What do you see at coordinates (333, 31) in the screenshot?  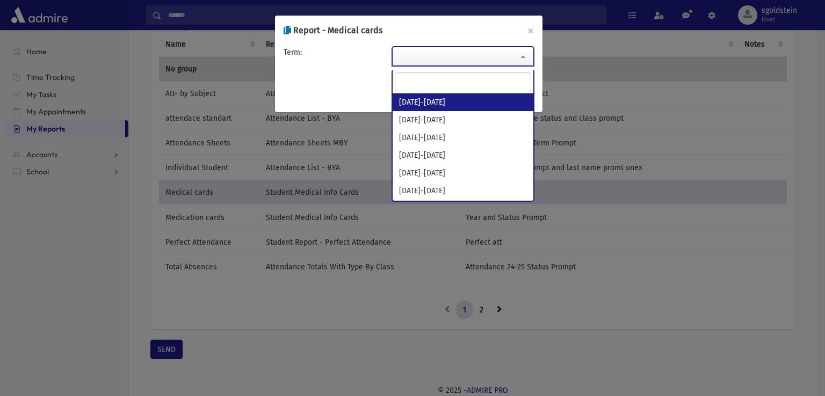 I see `h6: Report - Medical cards` at bounding box center [333, 31].